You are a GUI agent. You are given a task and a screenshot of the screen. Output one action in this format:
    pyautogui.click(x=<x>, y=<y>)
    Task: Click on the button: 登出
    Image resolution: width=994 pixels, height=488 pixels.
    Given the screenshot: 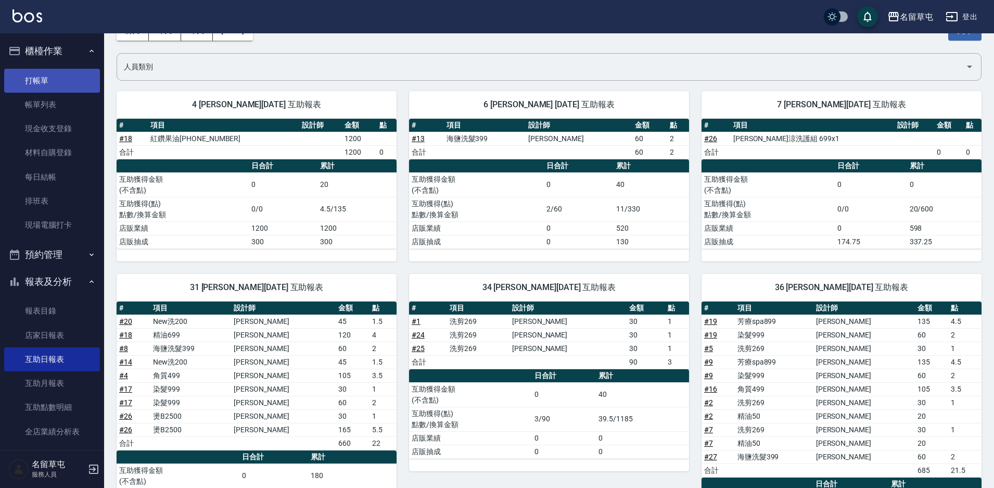 What is the action you would take?
    pyautogui.click(x=961, y=17)
    